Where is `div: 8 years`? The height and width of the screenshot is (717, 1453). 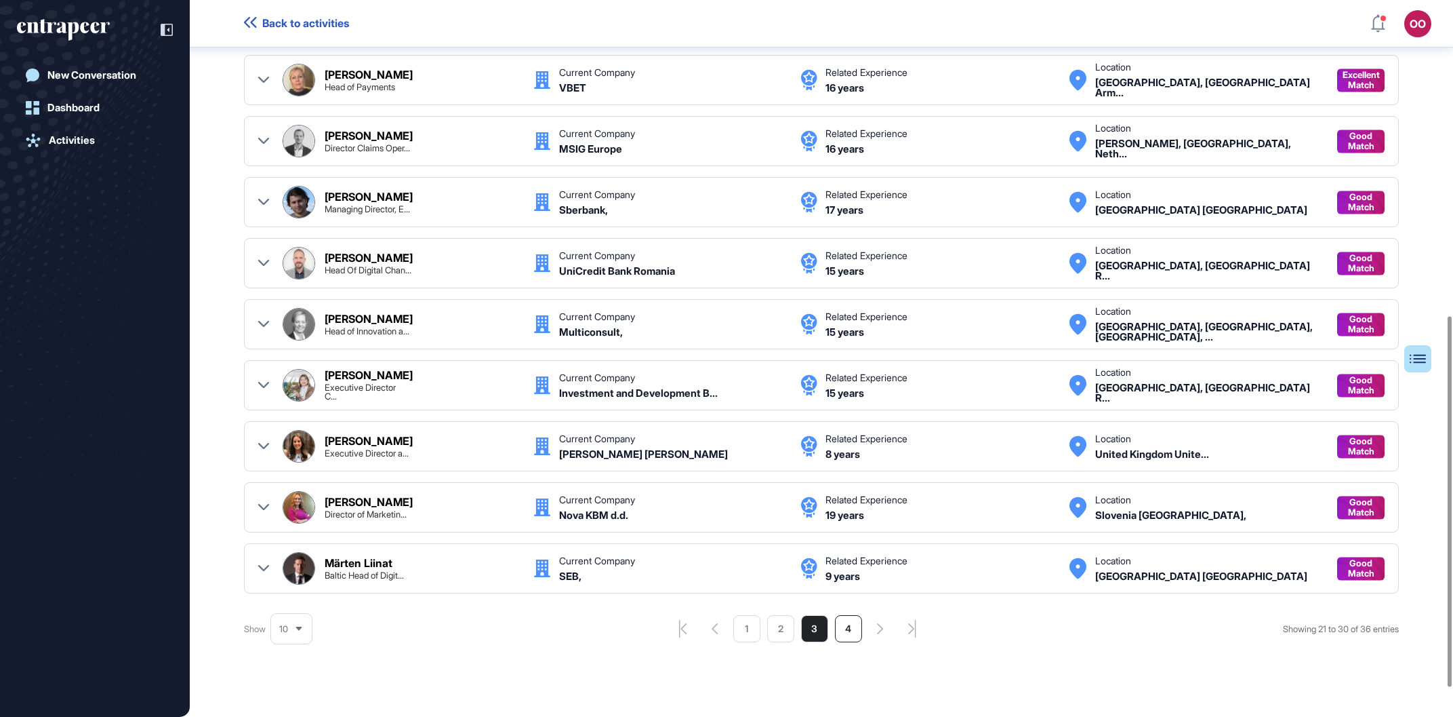
div: 8 years is located at coordinates (843, 453).